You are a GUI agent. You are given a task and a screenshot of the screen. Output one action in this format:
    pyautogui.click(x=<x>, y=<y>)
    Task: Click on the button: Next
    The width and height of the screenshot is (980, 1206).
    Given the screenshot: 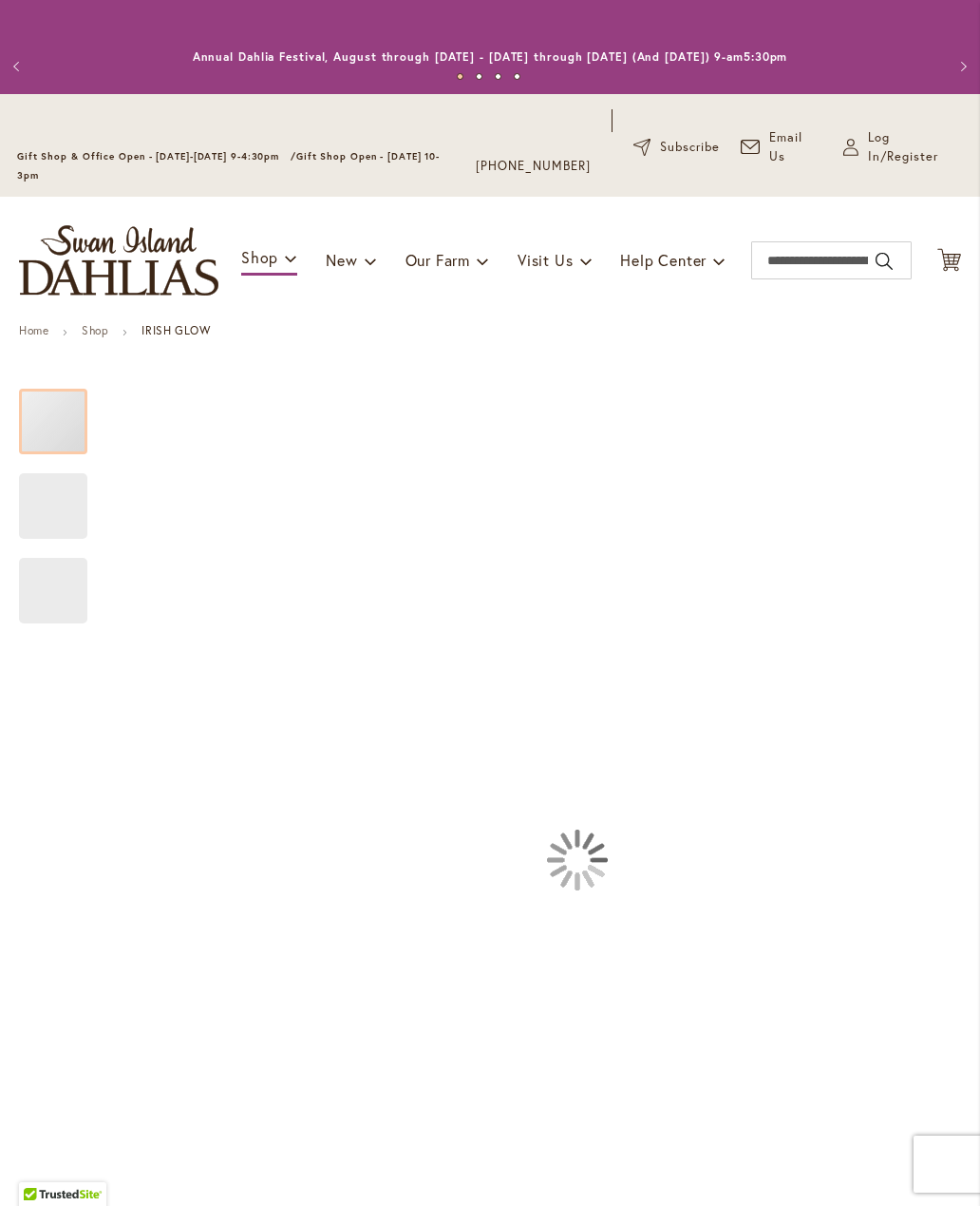 What is the action you would take?
    pyautogui.click(x=961, y=67)
    